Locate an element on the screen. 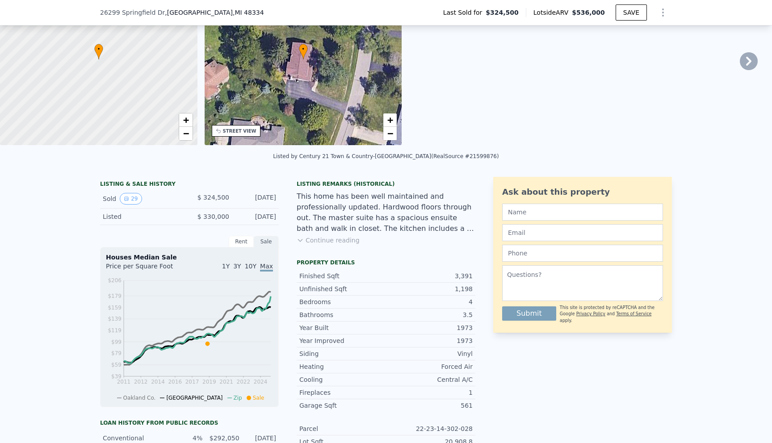 This screenshot has width=772, height=443. div: Garage Sqft is located at coordinates (343, 406).